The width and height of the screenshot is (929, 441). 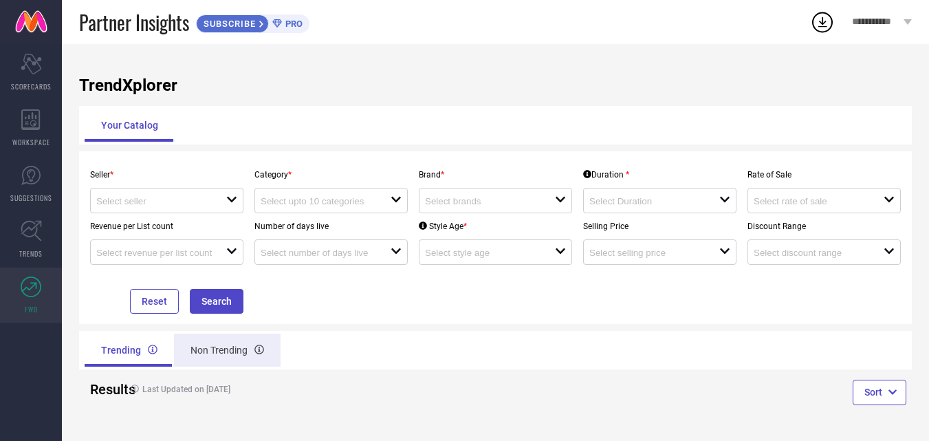 I want to click on button: Reset, so click(x=154, y=301).